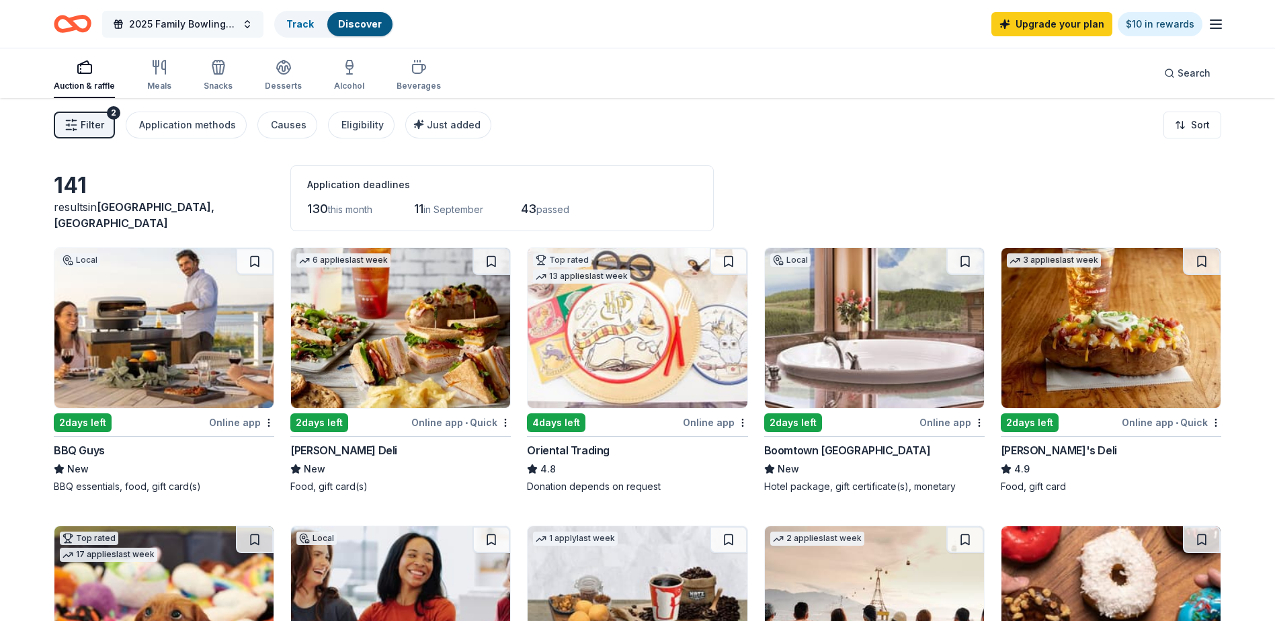 The image size is (1275, 621). Describe the element at coordinates (419, 86) in the screenshot. I see `div: Beverages` at that location.